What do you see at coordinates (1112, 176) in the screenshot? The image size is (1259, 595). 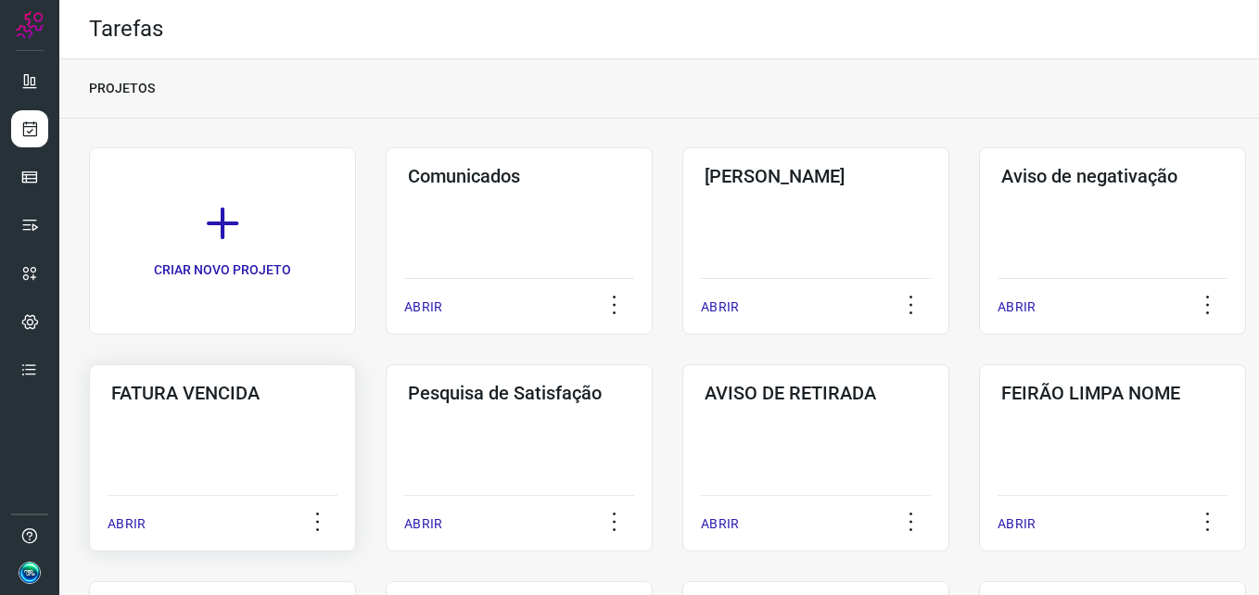 I see `h3: Aviso de negativação` at bounding box center [1112, 176].